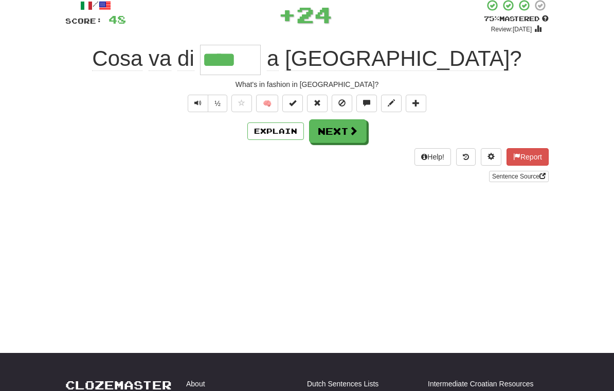 The width and height of the screenshot is (614, 391). Describe the element at coordinates (198, 103) in the screenshot. I see `button: Play sentence audio (ctl+space)` at that location.